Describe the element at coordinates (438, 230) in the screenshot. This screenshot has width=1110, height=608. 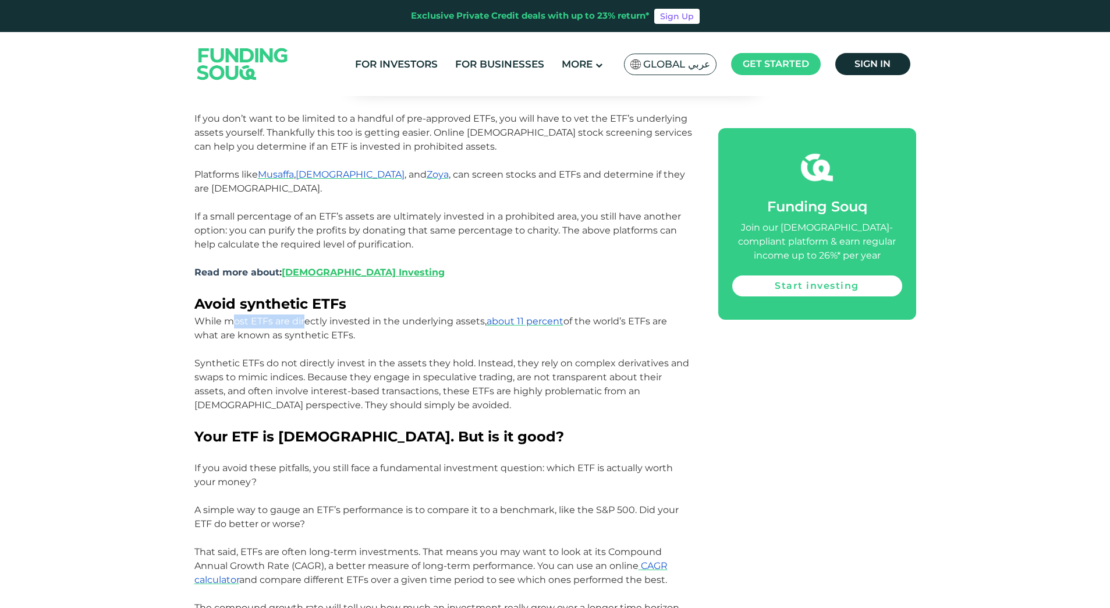
I see `span: If a small percentage of an ETF’s assets are ultimately invested in a prohibited area, you still ...` at that location.